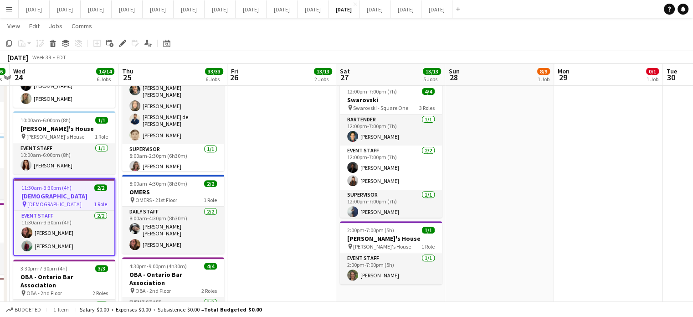  I want to click on span: Total Budgeted $0.00, so click(233, 309).